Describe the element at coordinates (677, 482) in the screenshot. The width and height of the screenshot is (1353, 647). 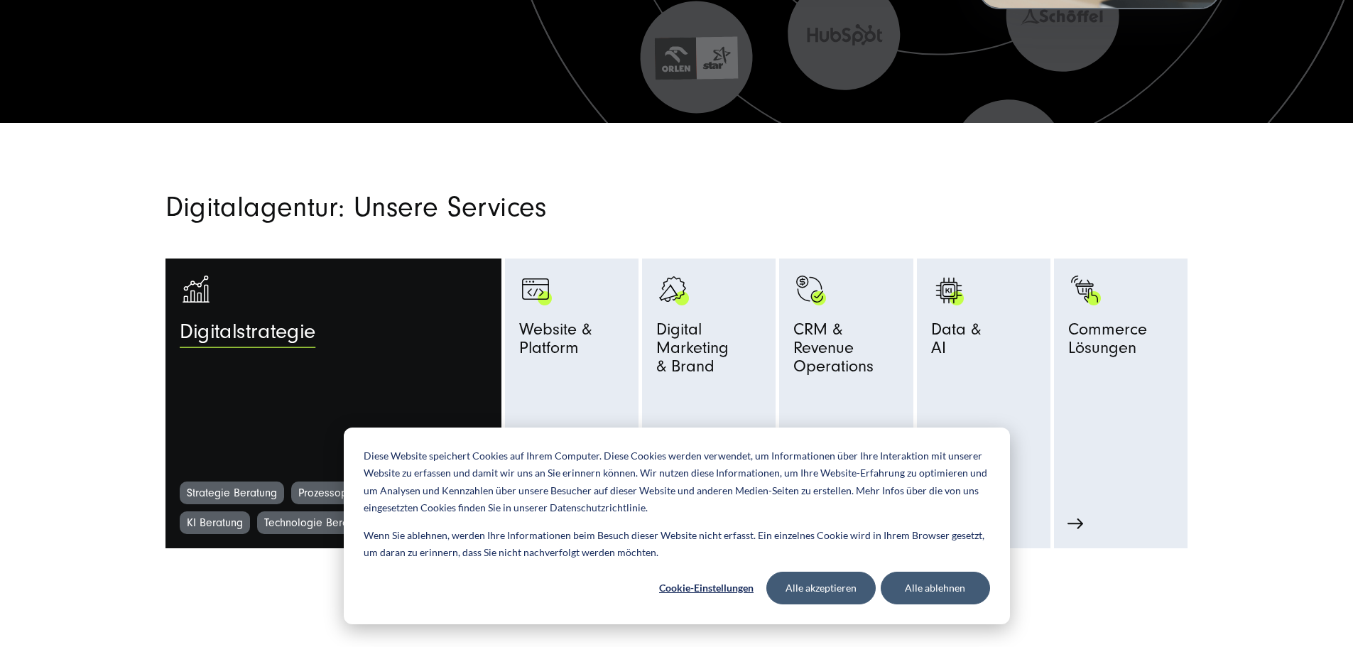
I see `p: Diese Website speichert Cookies auf Ihrem Computer. Diese Cookies werden verwendet, um Informatio...` at that location.